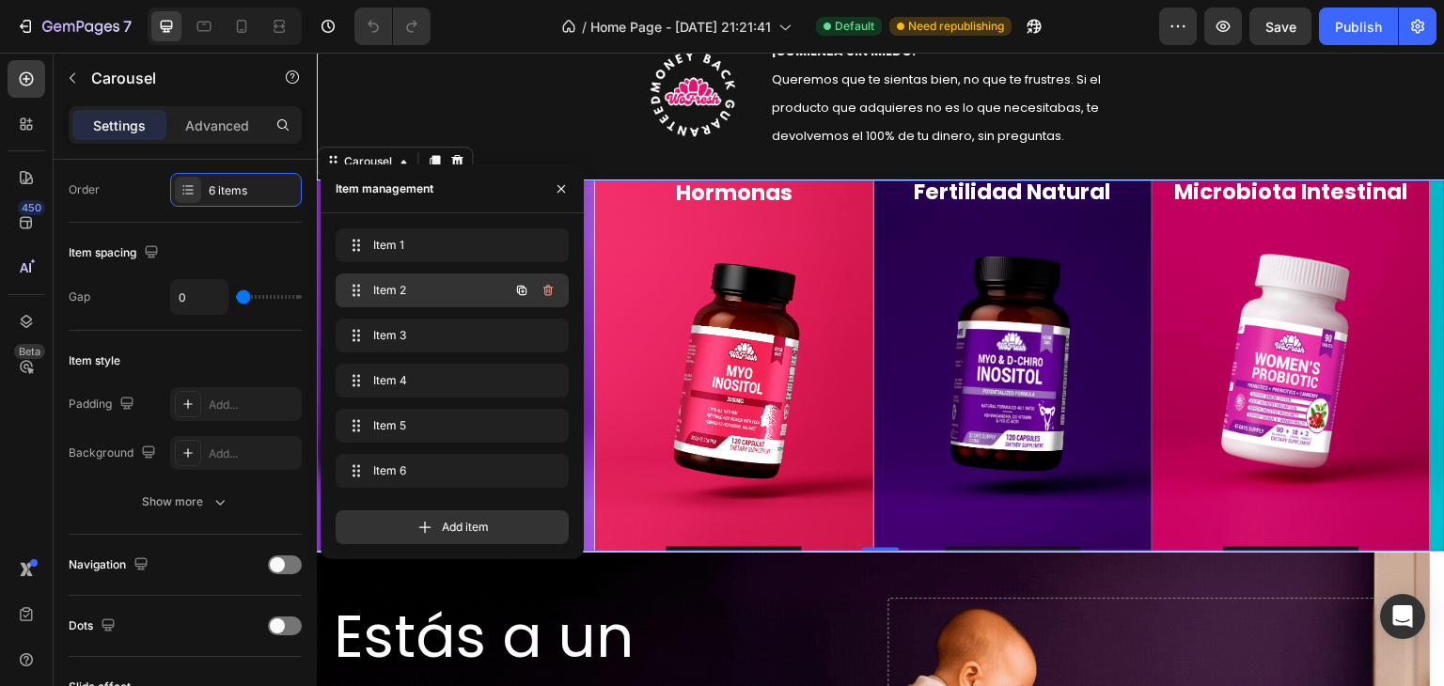 The image size is (1444, 686). Describe the element at coordinates (51, 109) in the screenshot. I see `div: Carousel` at that location.